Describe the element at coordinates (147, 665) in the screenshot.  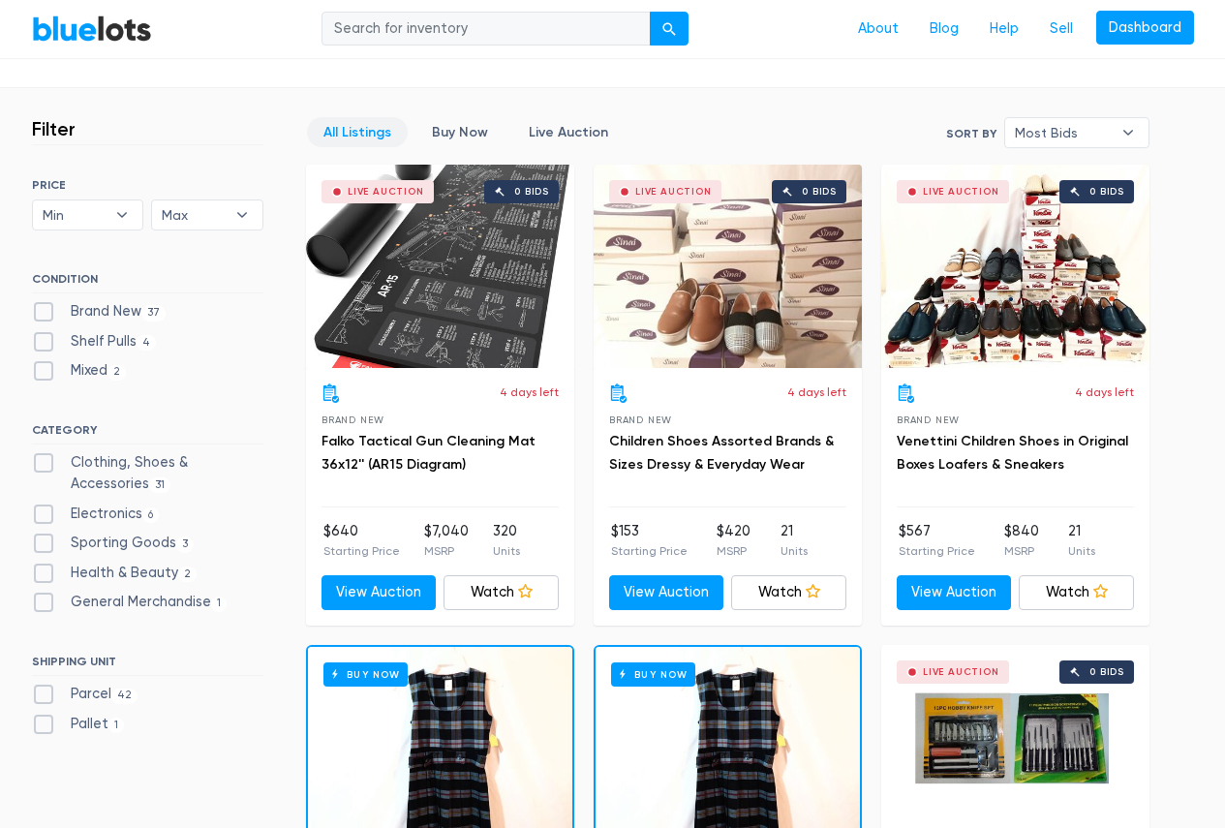
I see `h6: SHIPPING UNIT` at that location.